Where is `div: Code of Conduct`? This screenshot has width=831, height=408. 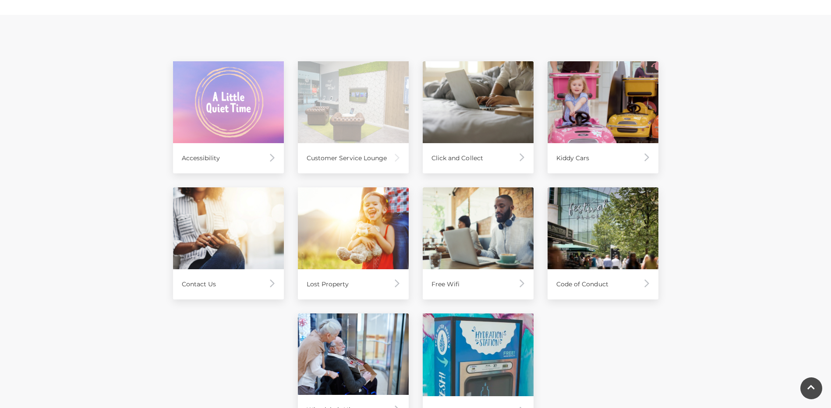 div: Code of Conduct is located at coordinates (603, 284).